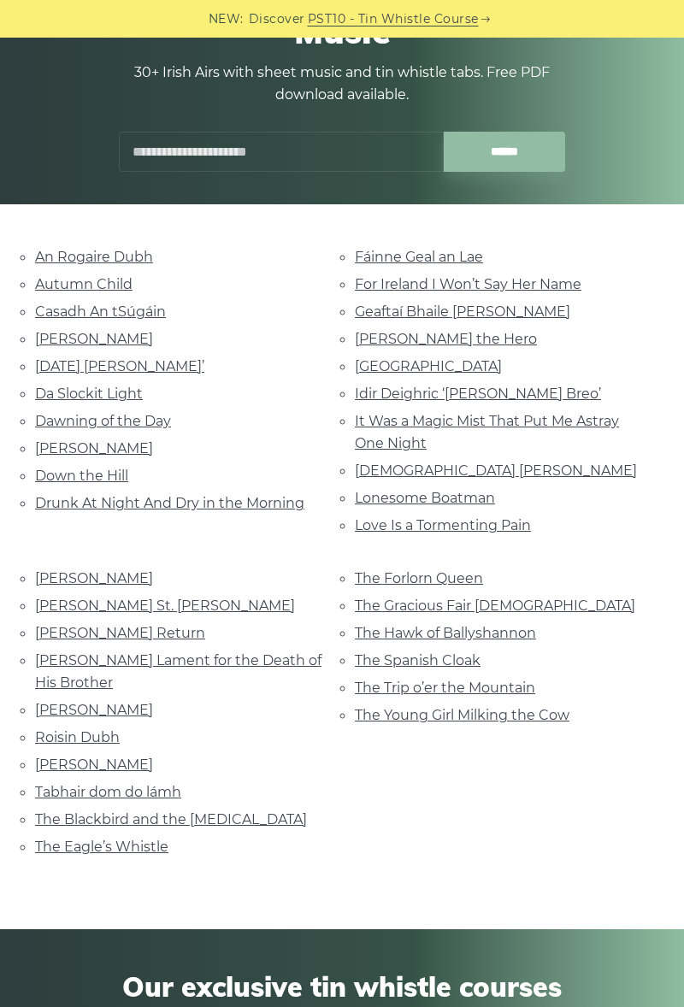  Describe the element at coordinates (468, 284) in the screenshot. I see `a: For Ireland I Won’t Say Her Name` at that location.